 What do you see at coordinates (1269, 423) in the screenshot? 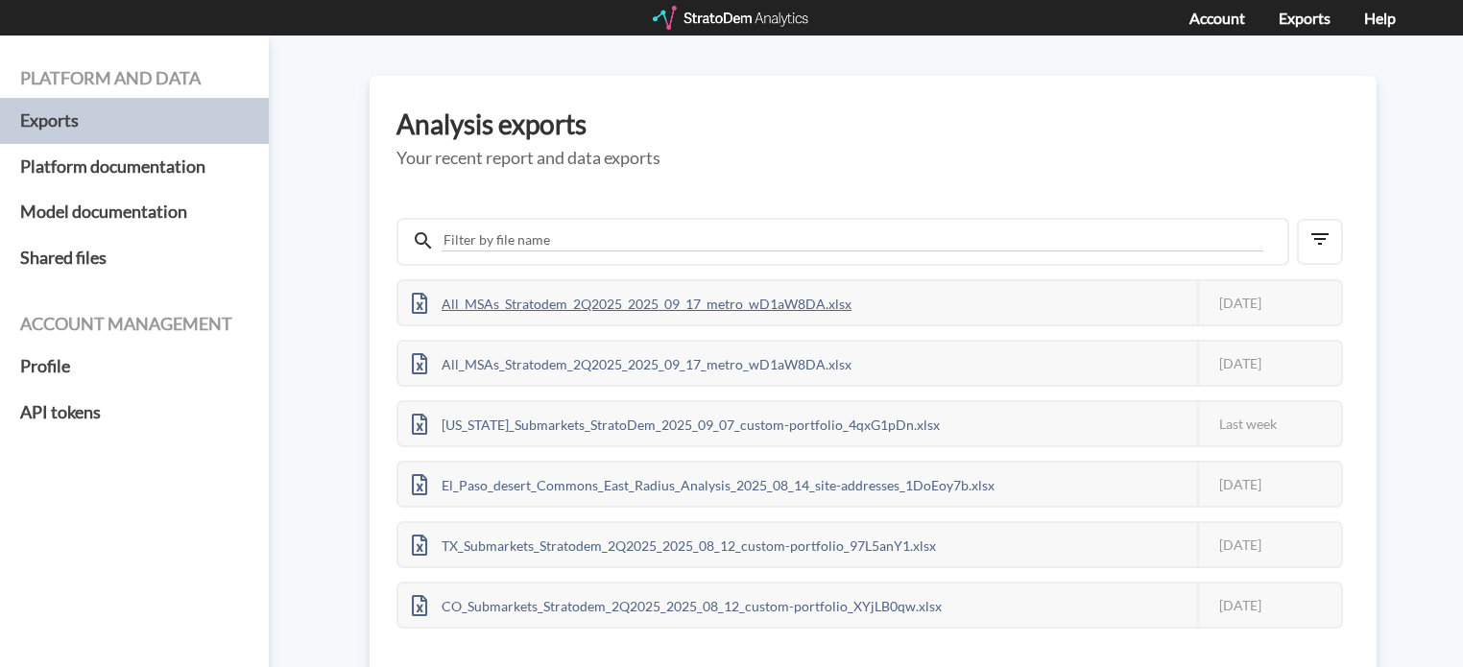
I see `div: Last week` at bounding box center [1269, 423].